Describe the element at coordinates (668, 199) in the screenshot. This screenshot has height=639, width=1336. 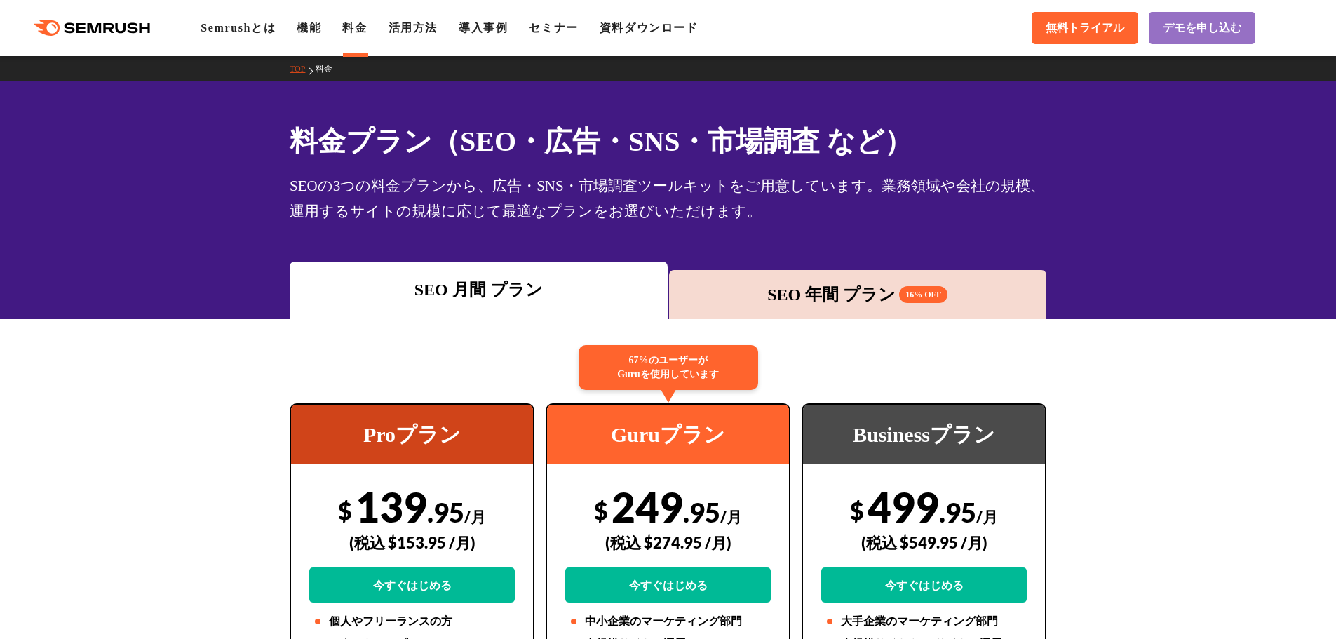
I see `div: SEOの3つの料金プランから、広告・SNS・市場調査ツールキットをご用意しています。業務領域や会社の規模、運用するサイトの規模に応じて最適なプランをお選びいただけます。` at that location.